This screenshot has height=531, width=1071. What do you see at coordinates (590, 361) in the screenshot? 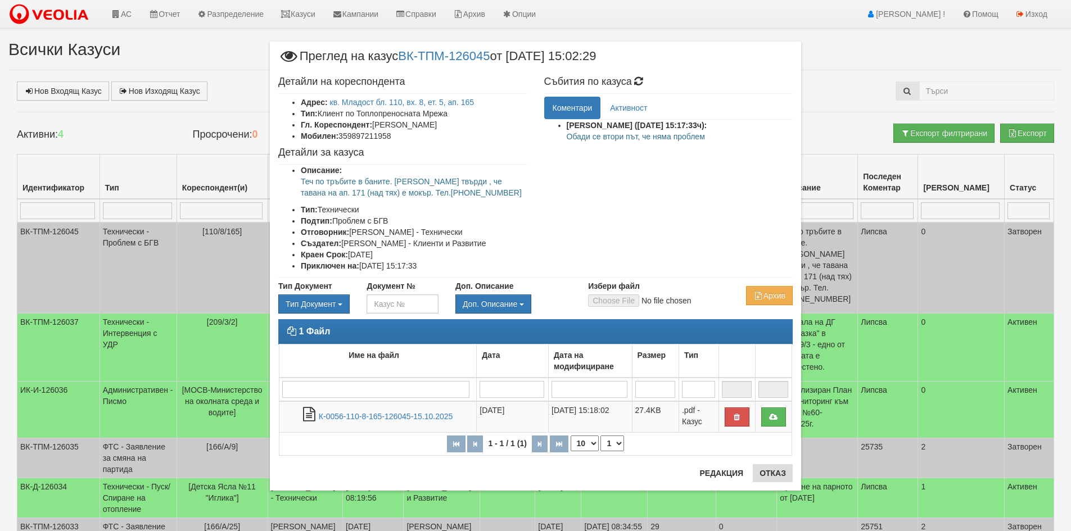
I see `td: Дата на модифициране: No sort applied, activate to apply an ascending sort` at bounding box center [590, 361].